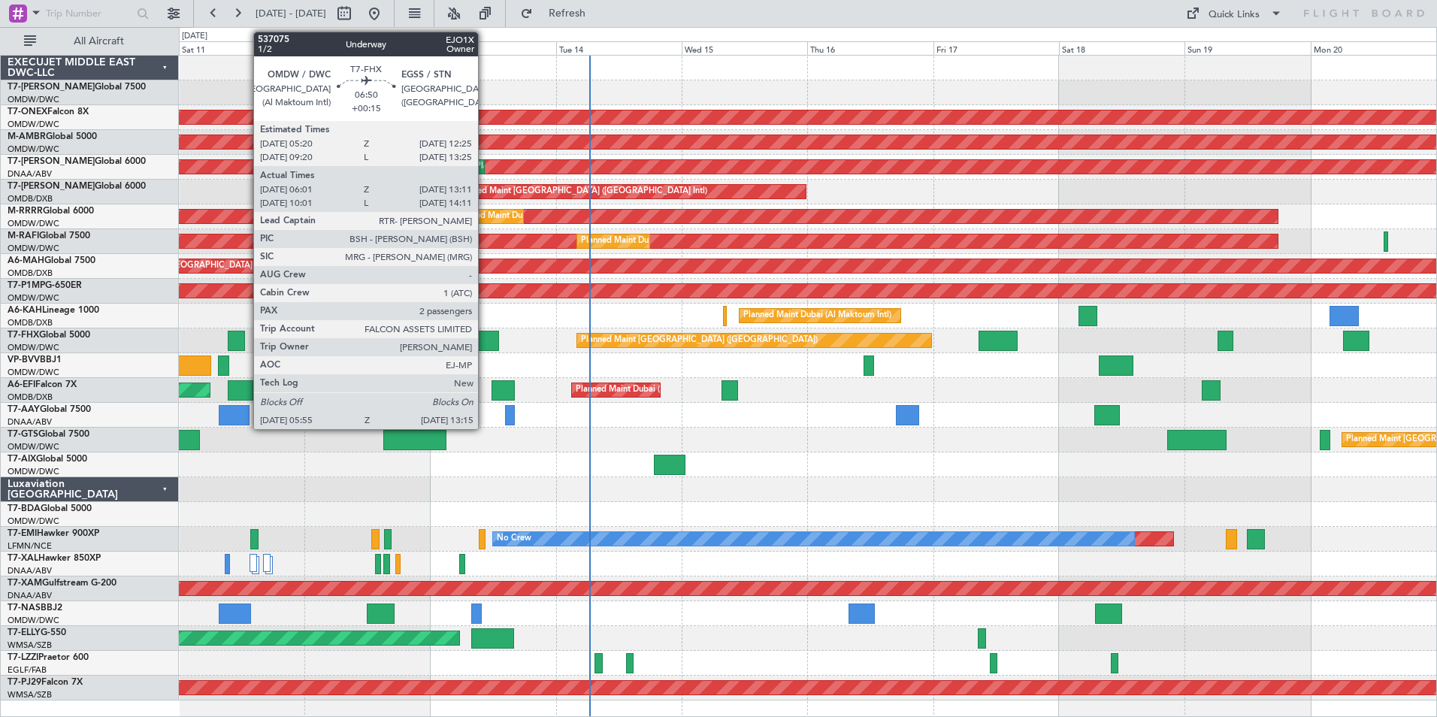  Describe the element at coordinates (567, 14) in the screenshot. I see `span: Refresh` at that location.